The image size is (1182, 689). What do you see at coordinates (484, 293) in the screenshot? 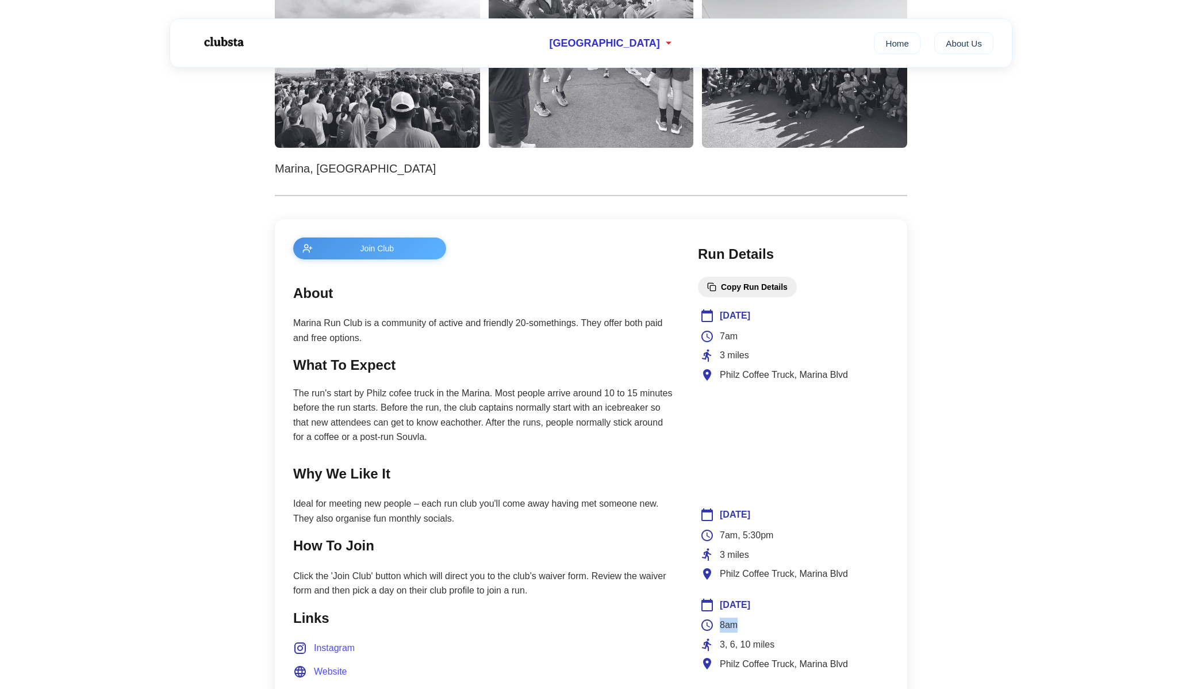
I see `h2: About` at bounding box center [484, 293].